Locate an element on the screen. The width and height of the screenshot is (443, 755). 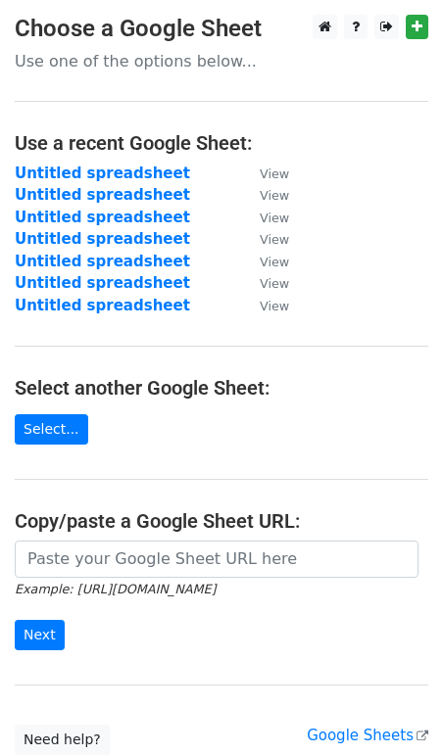
h4: Use a recent Google Sheet: is located at coordinates (221, 143).